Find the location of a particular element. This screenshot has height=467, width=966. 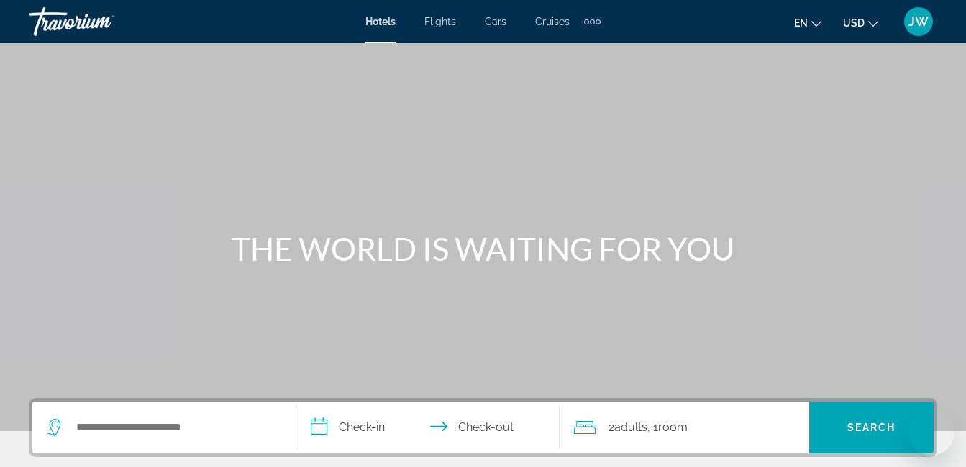

div: Search widget is located at coordinates (482, 428).